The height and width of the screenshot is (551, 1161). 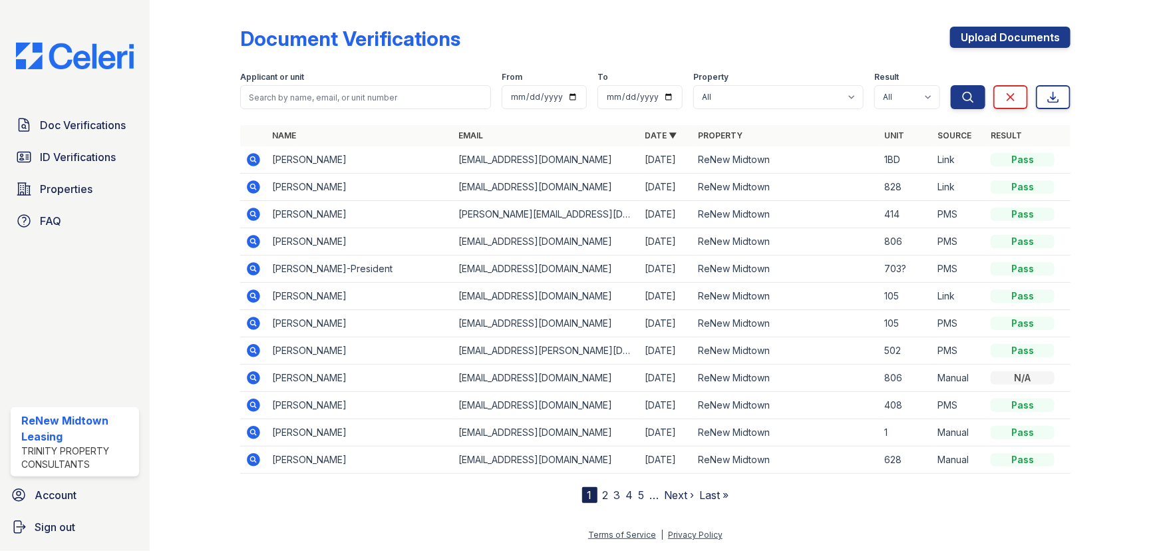 What do you see at coordinates (51, 221) in the screenshot?
I see `span: FAQ` at bounding box center [51, 221].